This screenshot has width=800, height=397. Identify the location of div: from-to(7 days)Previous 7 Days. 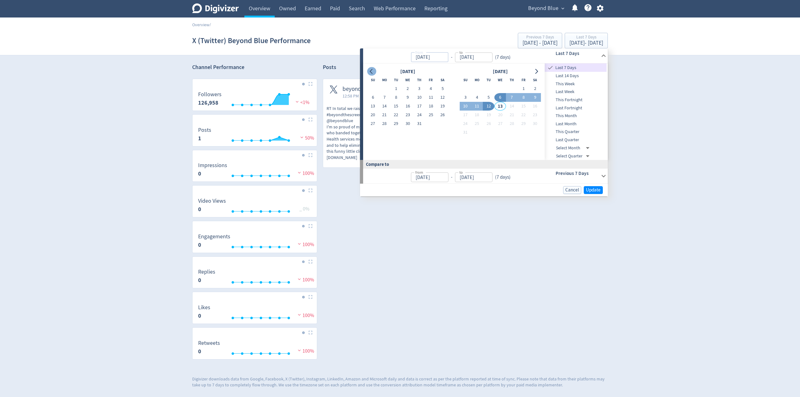
(485, 176).